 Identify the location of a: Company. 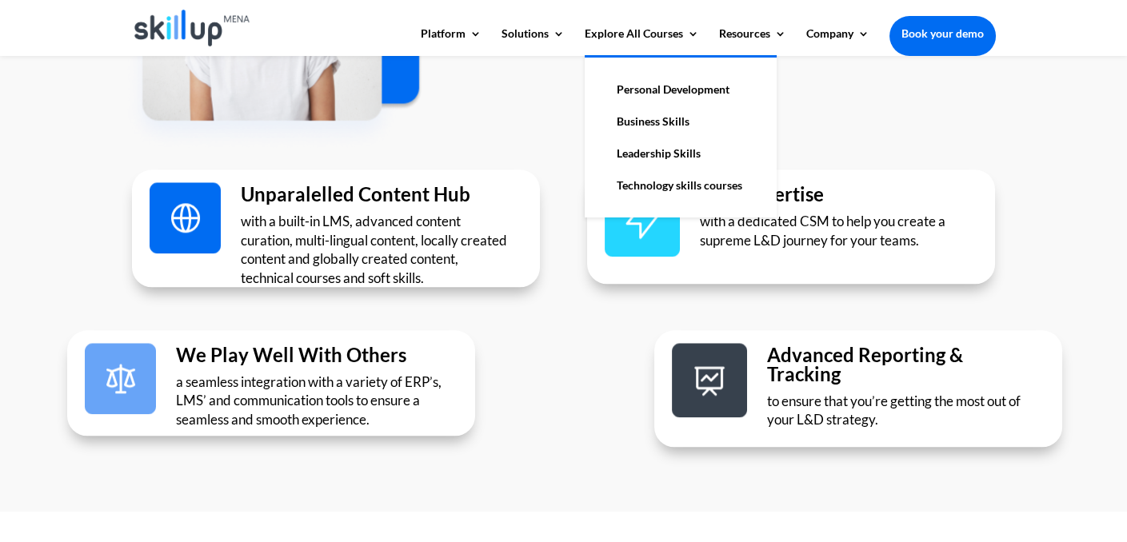
(837, 42).